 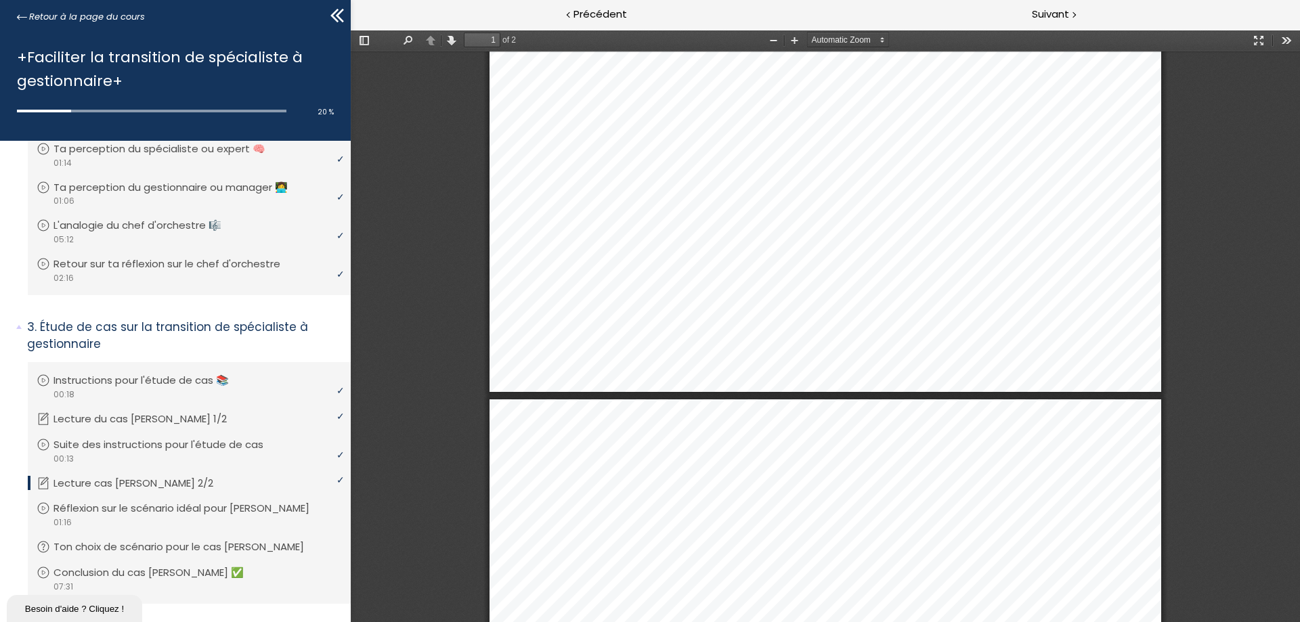 What do you see at coordinates (172, 69) in the screenshot?
I see `h1: +Faciliter la transition de spécialiste à gestionnaire+` at bounding box center [172, 69].